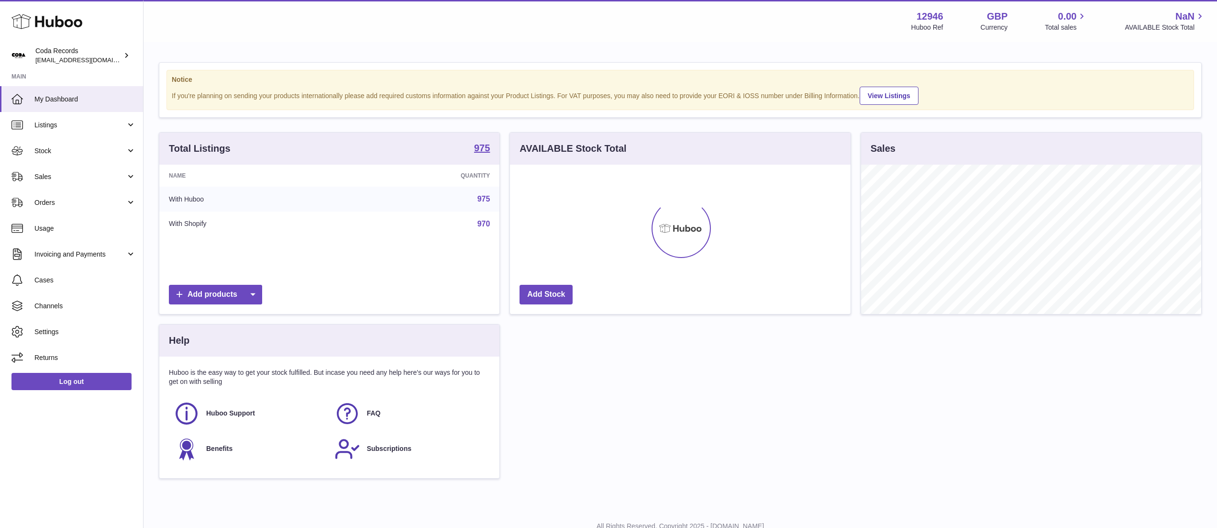 The height and width of the screenshot is (528, 1217). I want to click on span: My Dashboard, so click(85, 99).